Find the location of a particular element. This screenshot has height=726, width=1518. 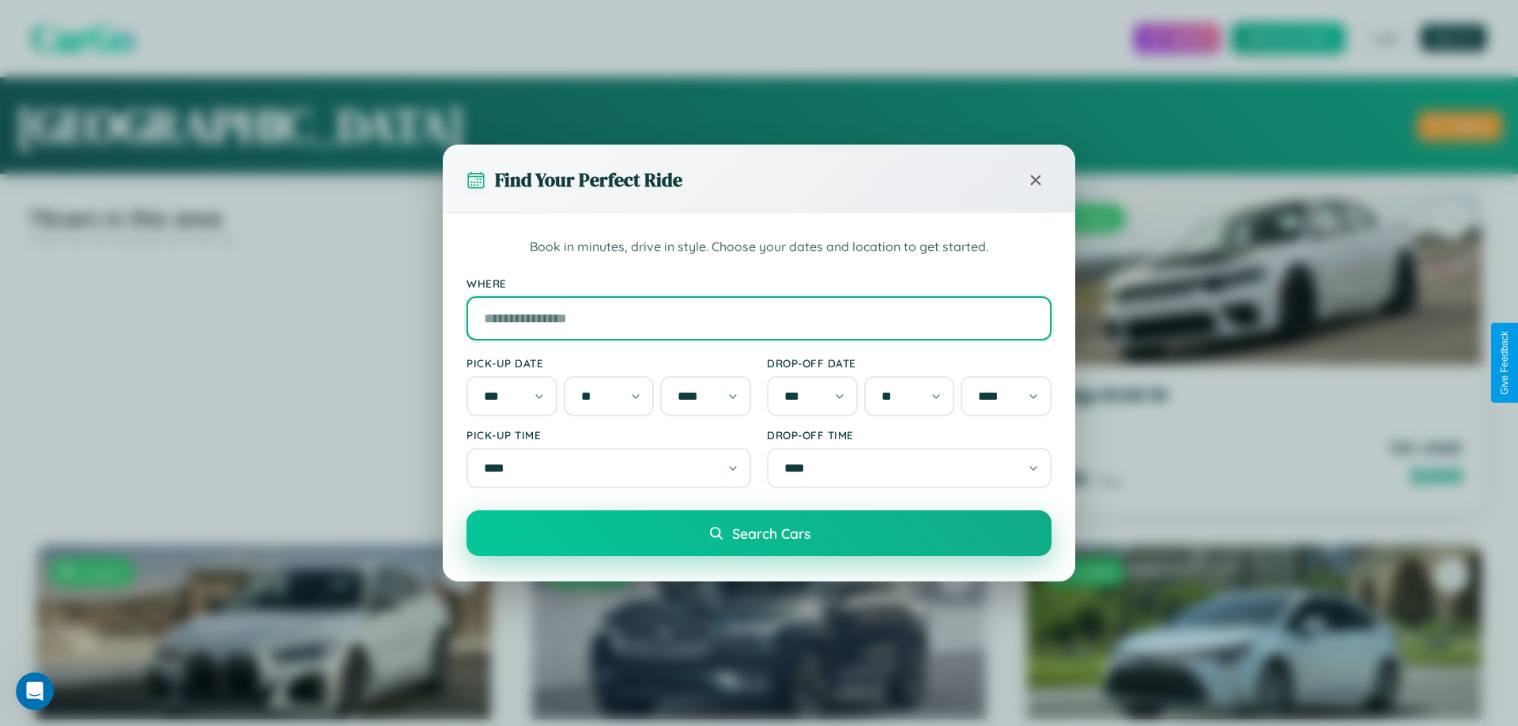

label: Where is located at coordinates (759, 283).